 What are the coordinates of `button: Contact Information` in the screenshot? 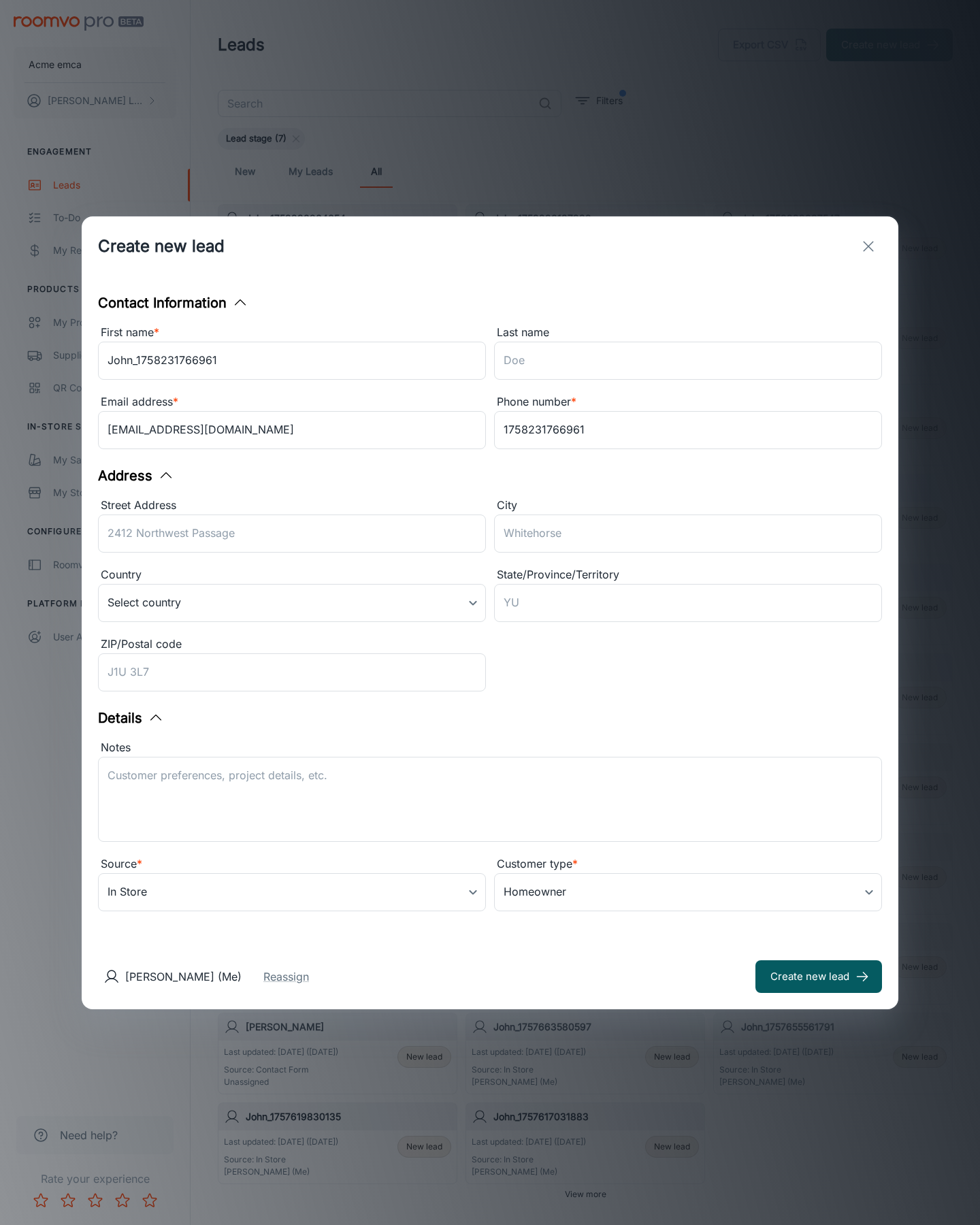 It's located at (173, 303).